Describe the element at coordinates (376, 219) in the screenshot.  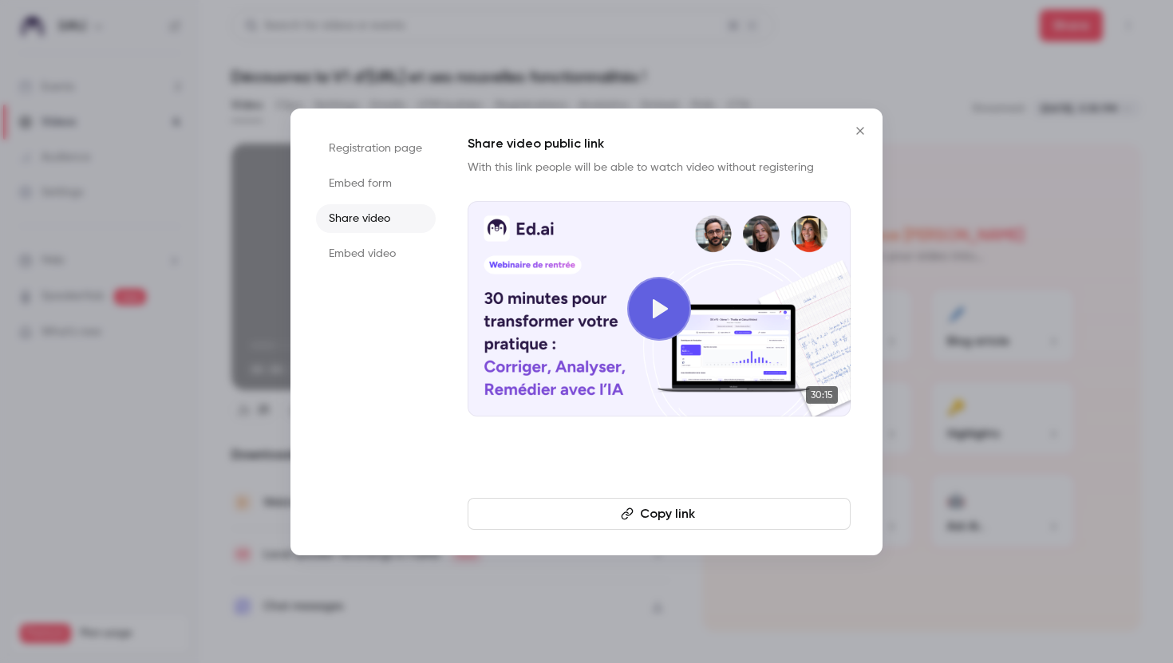
I see `li: Share video` at that location.